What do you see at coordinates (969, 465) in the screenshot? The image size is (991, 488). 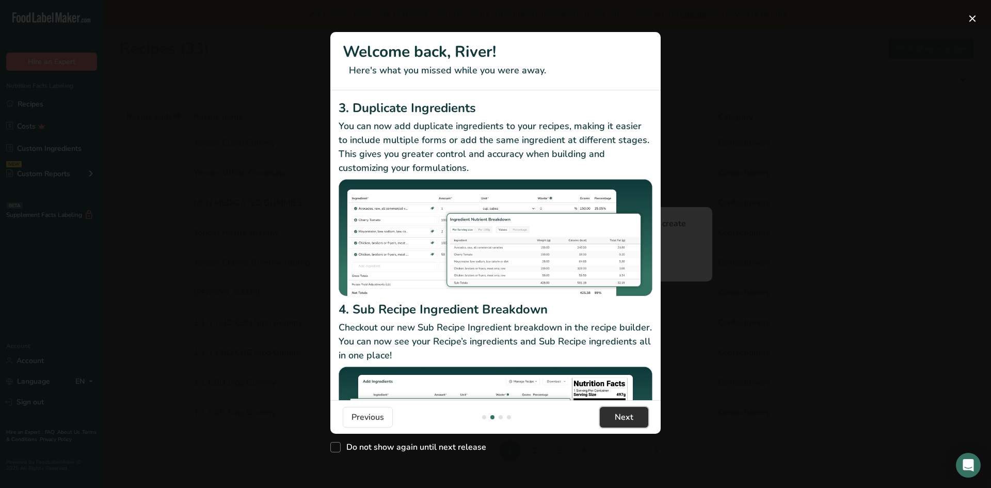 I see `div: Open Intercom Messenger` at bounding box center [969, 465].